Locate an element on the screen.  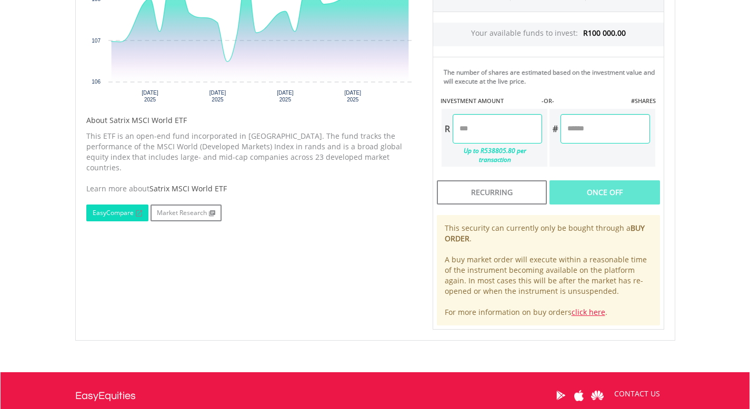
a: Market Research is located at coordinates (186, 213).